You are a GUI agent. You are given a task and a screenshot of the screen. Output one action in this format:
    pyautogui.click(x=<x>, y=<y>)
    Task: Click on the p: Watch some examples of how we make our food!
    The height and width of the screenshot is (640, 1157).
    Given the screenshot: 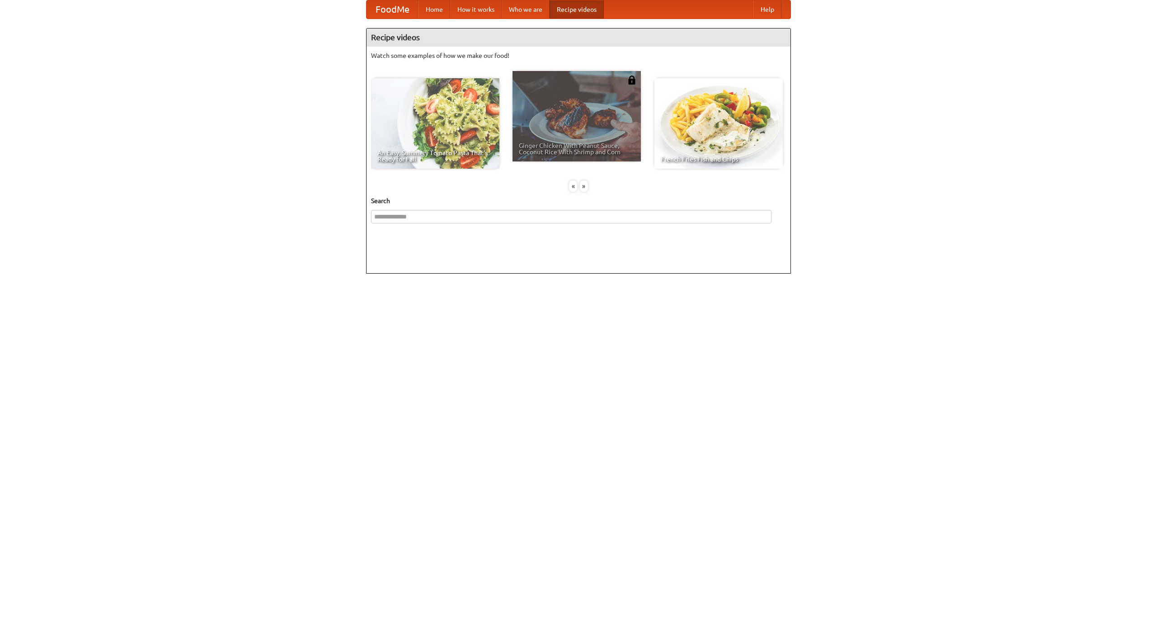 What is the action you would take?
    pyautogui.click(x=579, y=56)
    